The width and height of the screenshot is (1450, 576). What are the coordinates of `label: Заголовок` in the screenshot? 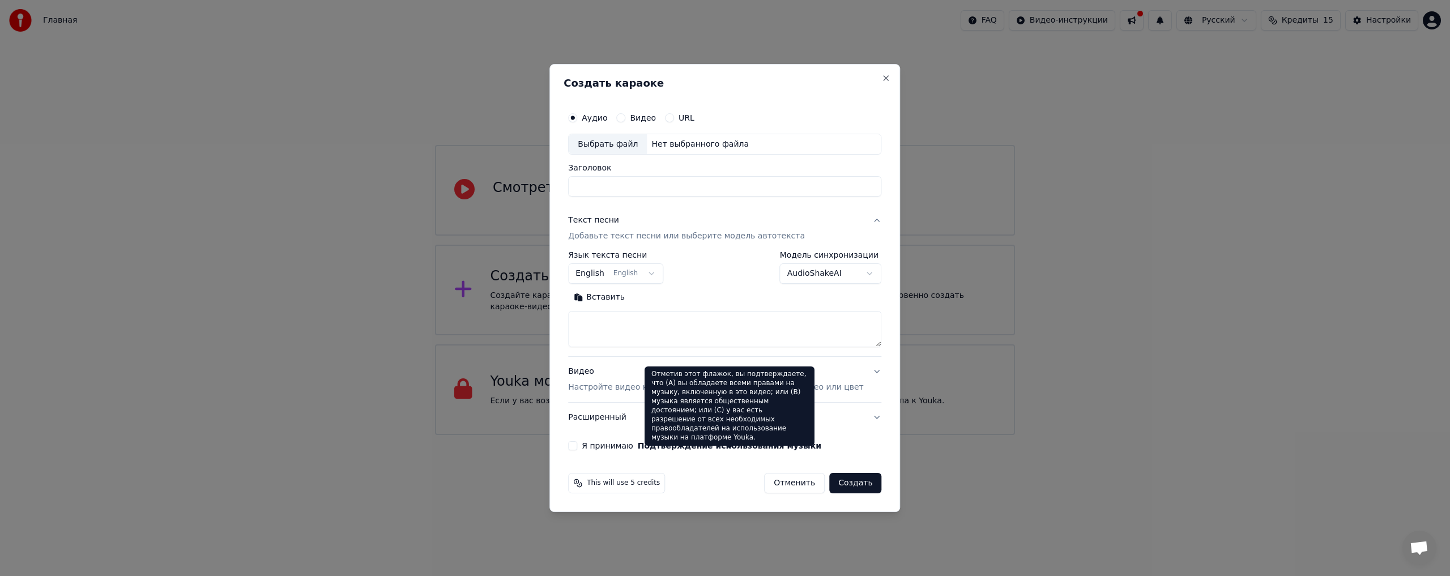 It's located at (724, 168).